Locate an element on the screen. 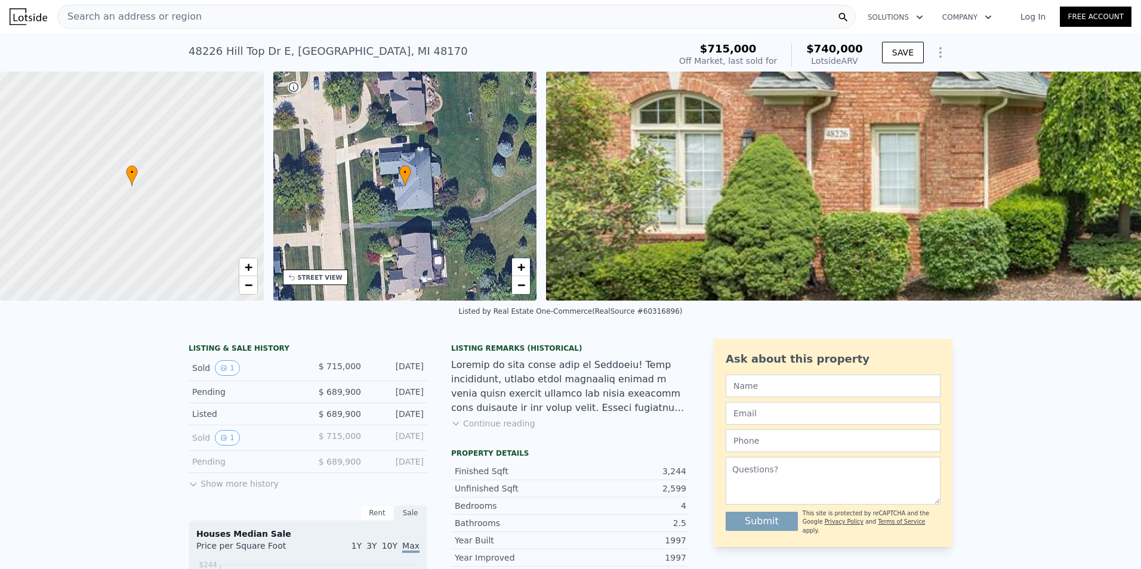 The image size is (1141, 569). div: Houses Median Sale is located at coordinates (308, 534).